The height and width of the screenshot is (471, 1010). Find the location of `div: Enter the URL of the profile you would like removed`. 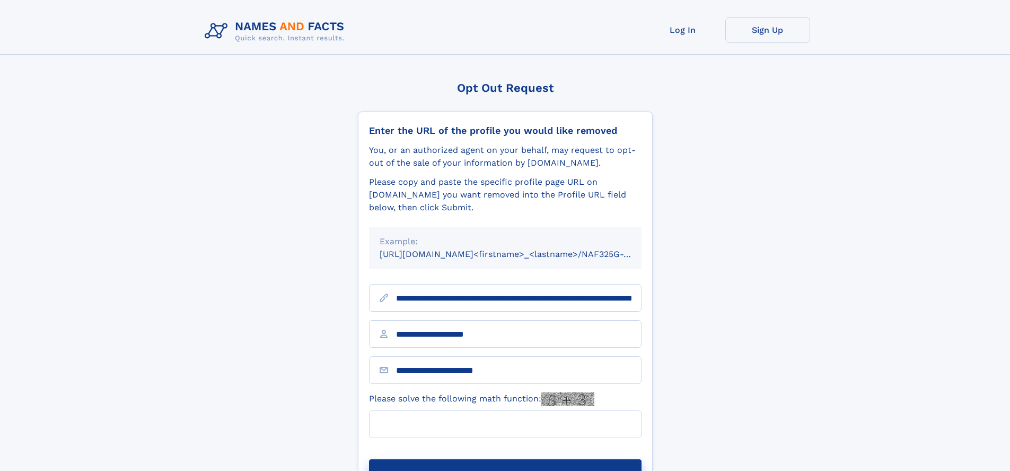

div: Enter the URL of the profile you would like removed is located at coordinates (506, 130).